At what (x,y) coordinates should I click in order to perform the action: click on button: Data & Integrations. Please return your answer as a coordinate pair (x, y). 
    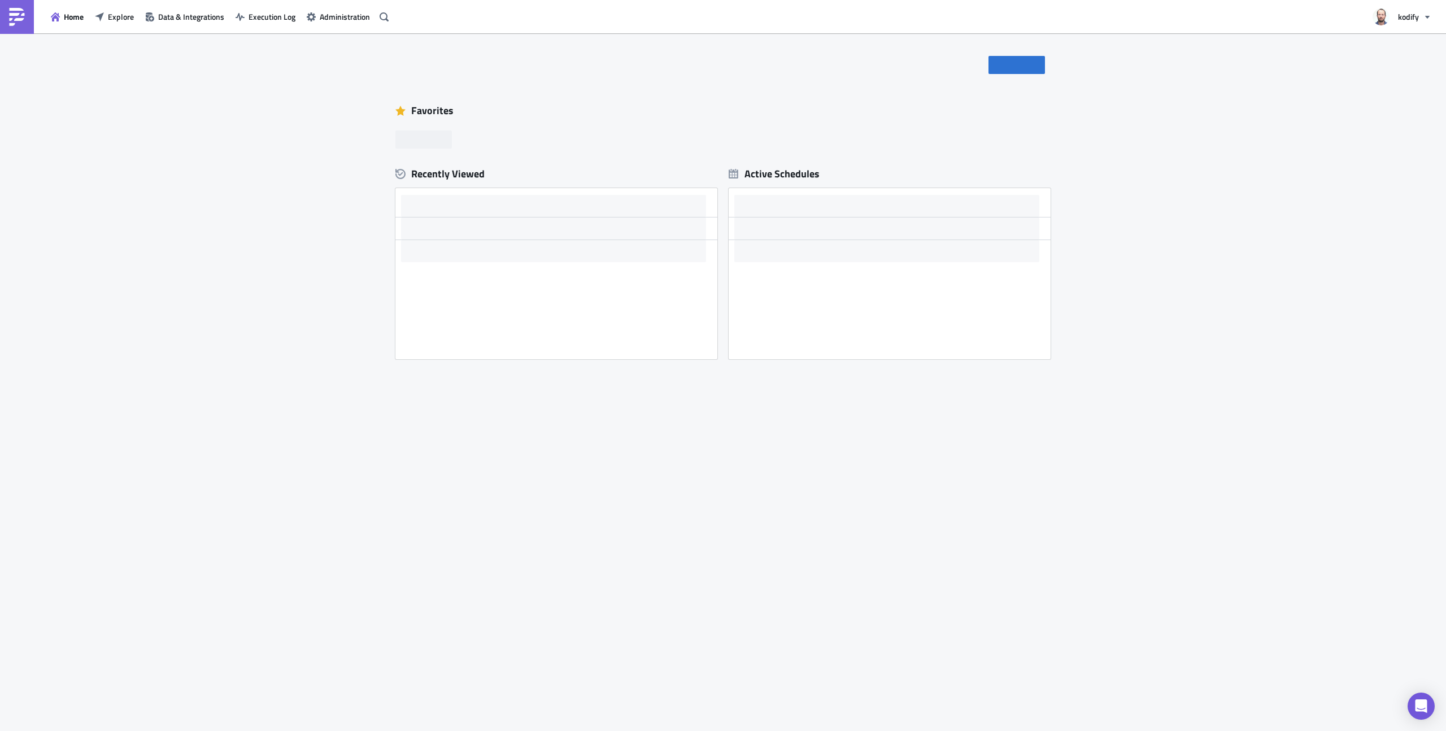
    Looking at the image, I should click on (185, 16).